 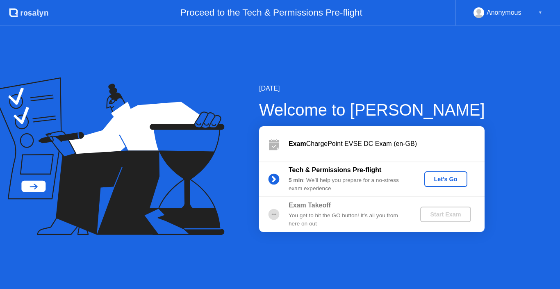 I want to click on button: Let's Go, so click(x=446, y=179).